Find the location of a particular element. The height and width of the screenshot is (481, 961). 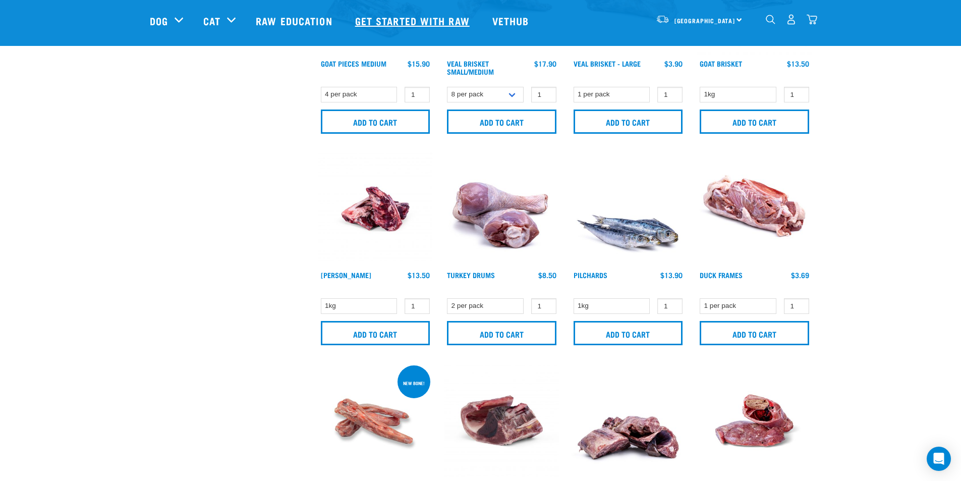

img: Raw Essentials Wallaby Pieces Raw Meaty Bones For Dogs is located at coordinates (754, 420).